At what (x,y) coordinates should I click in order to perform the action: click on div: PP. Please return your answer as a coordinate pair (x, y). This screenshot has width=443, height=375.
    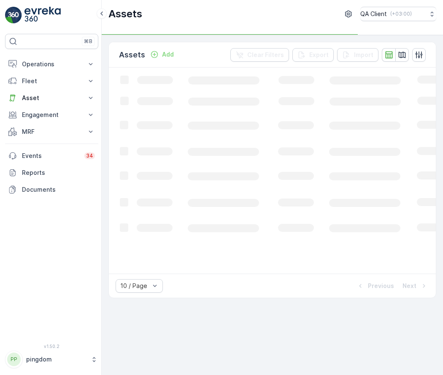
    Looking at the image, I should click on (14, 359).